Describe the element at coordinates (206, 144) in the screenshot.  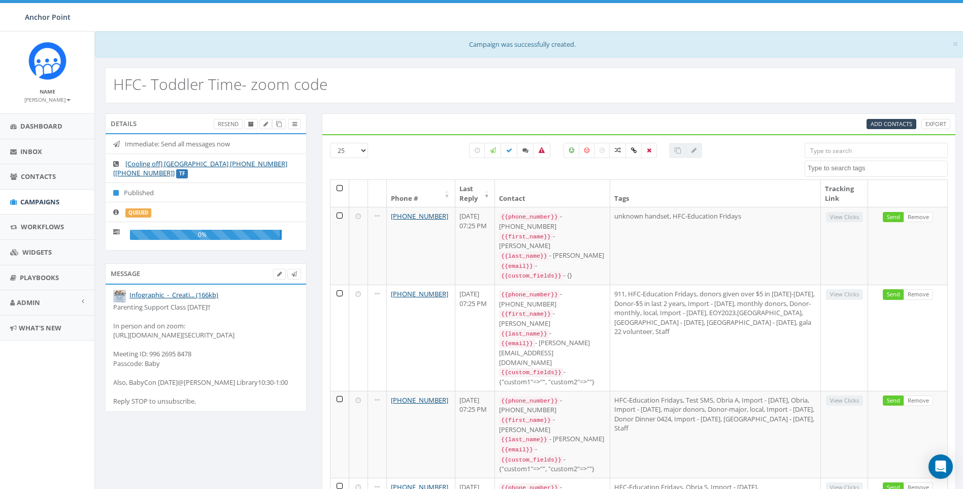
I see `li: Immediate: Send all messages now` at that location.